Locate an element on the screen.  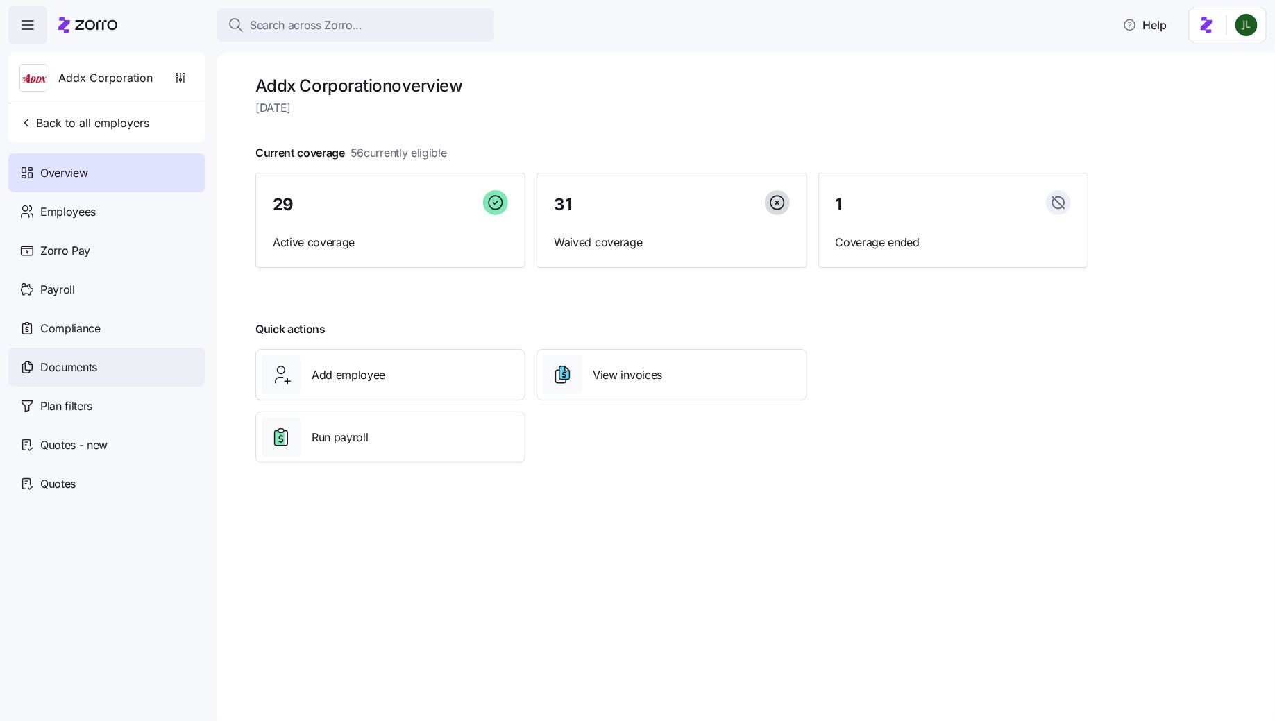
span: Addx Corporation is located at coordinates (105, 78).